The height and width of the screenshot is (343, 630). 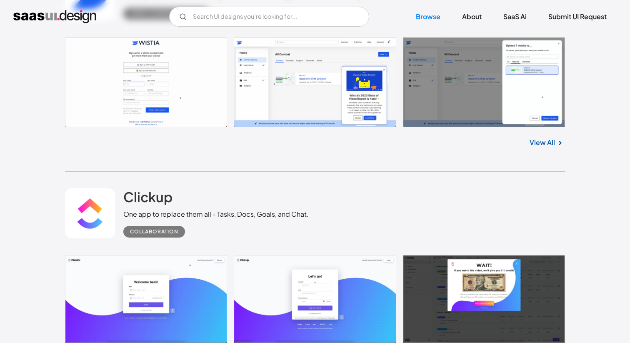 I want to click on a: About, so click(x=472, y=17).